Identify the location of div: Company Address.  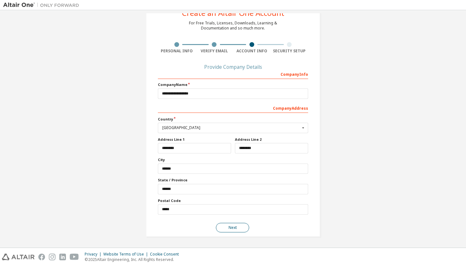
(233, 108).